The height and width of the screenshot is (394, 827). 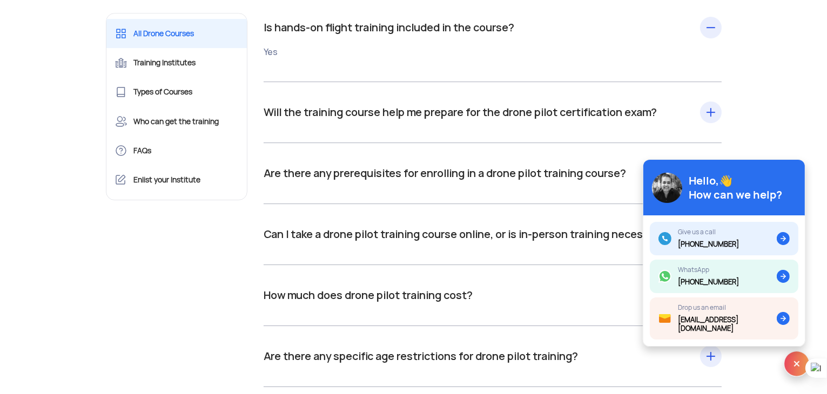 I want to click on img: img_avatar@2x.png, so click(x=667, y=188).